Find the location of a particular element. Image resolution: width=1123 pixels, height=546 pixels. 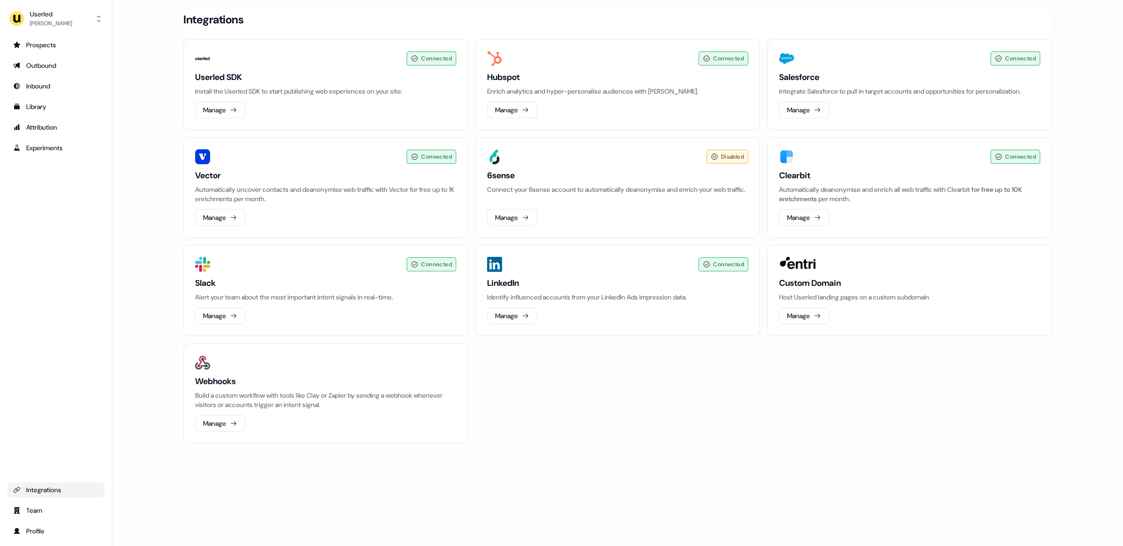

h3: 6sense is located at coordinates (618, 175).